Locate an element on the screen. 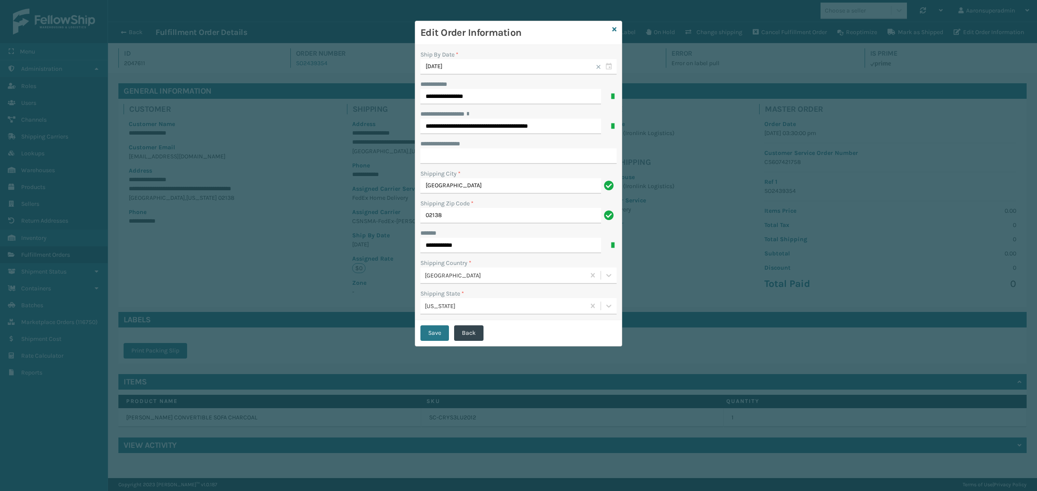 This screenshot has height=491, width=1037. label: Shipping City is located at coordinates (440, 174).